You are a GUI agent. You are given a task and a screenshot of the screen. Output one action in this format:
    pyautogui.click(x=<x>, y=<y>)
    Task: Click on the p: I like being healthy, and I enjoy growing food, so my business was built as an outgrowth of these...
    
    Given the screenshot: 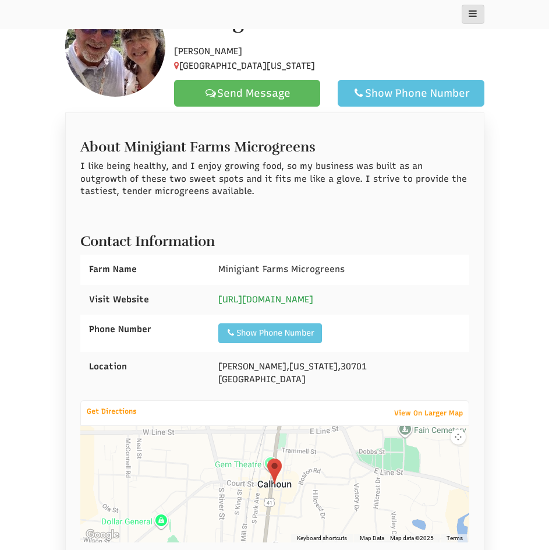 What is the action you would take?
    pyautogui.click(x=275, y=179)
    